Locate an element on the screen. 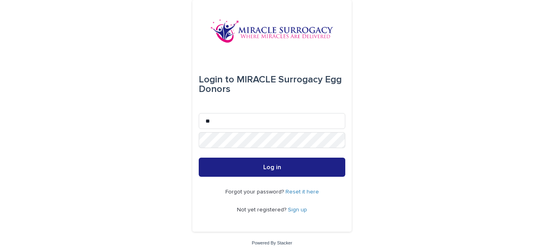 Image resolution: width=544 pixels, height=252 pixels. div: MIRACLE Surrogacy Egg Donors is located at coordinates (272, 84).